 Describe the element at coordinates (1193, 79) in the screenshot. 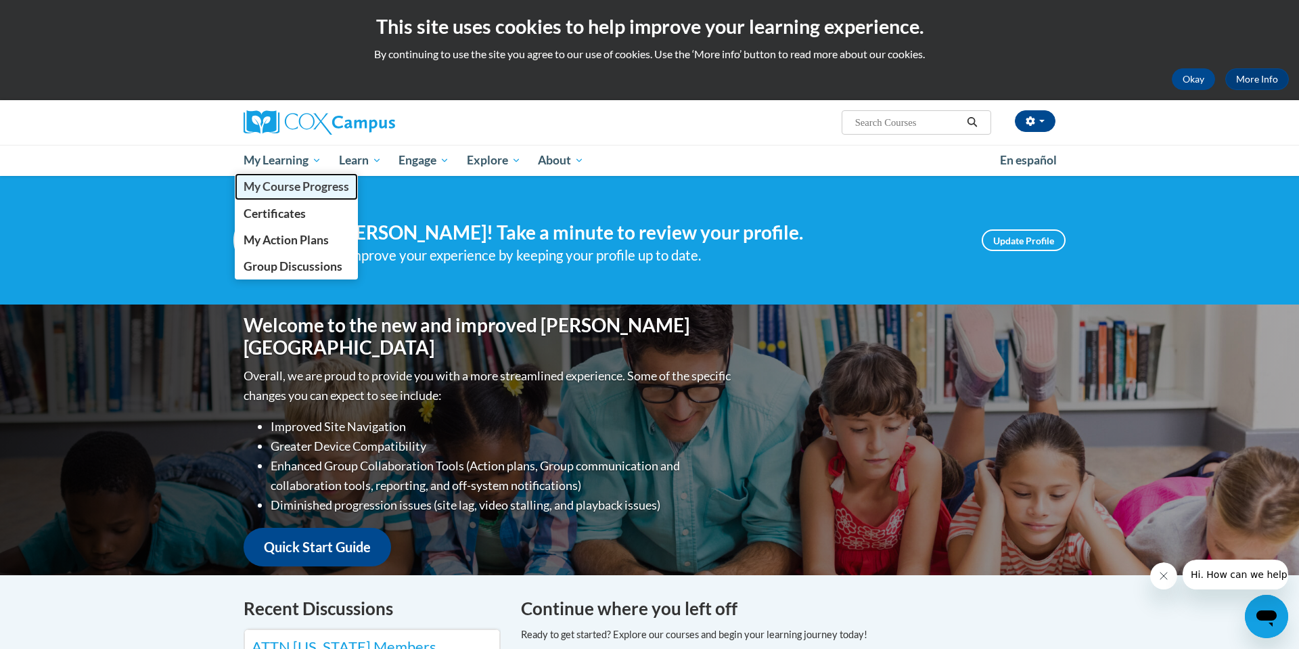

I see `button: Okay` at that location.